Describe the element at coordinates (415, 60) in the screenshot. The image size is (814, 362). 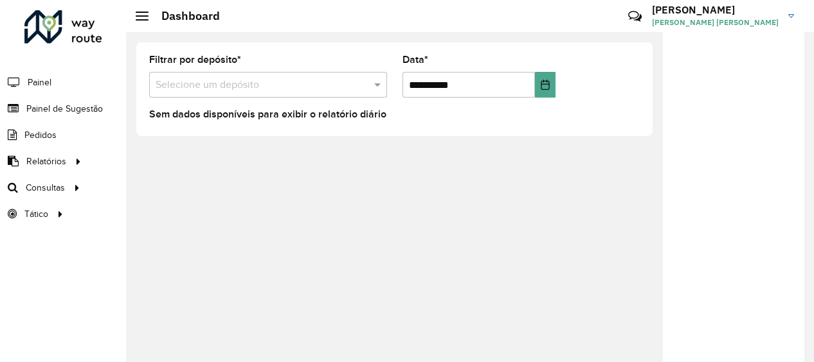
I see `label: Data` at that location.